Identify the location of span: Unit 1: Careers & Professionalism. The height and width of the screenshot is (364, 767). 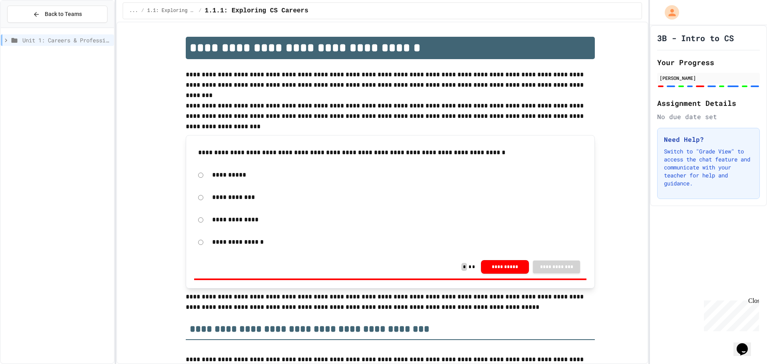
(66, 40).